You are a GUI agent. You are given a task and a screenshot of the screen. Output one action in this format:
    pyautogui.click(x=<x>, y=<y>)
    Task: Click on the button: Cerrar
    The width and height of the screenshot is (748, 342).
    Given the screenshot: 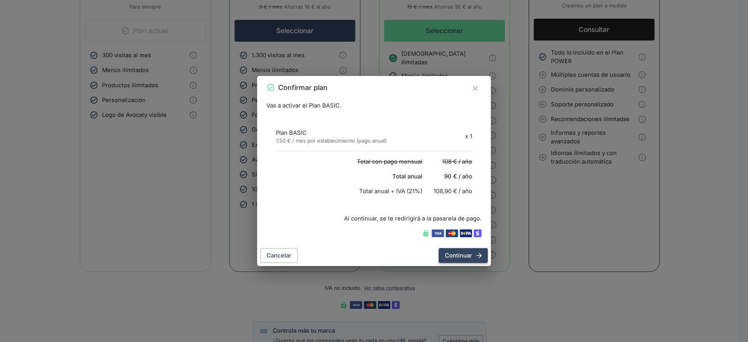 What is the action you would take?
    pyautogui.click(x=476, y=88)
    